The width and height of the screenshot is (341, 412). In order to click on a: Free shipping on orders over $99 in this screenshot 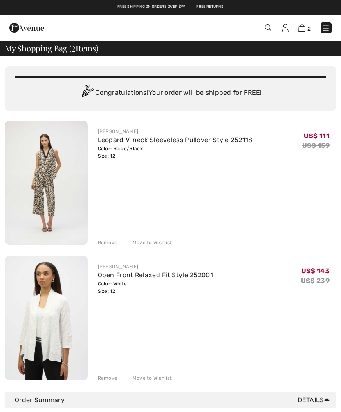, I will do `click(151, 7)`.